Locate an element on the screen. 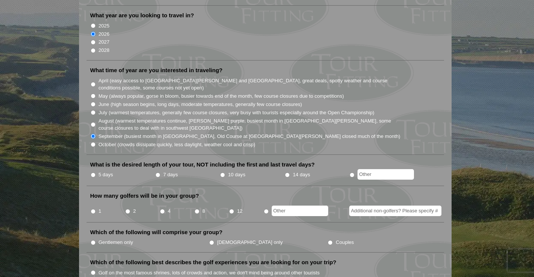 The image size is (534, 277). label: 2027 is located at coordinates (104, 42).